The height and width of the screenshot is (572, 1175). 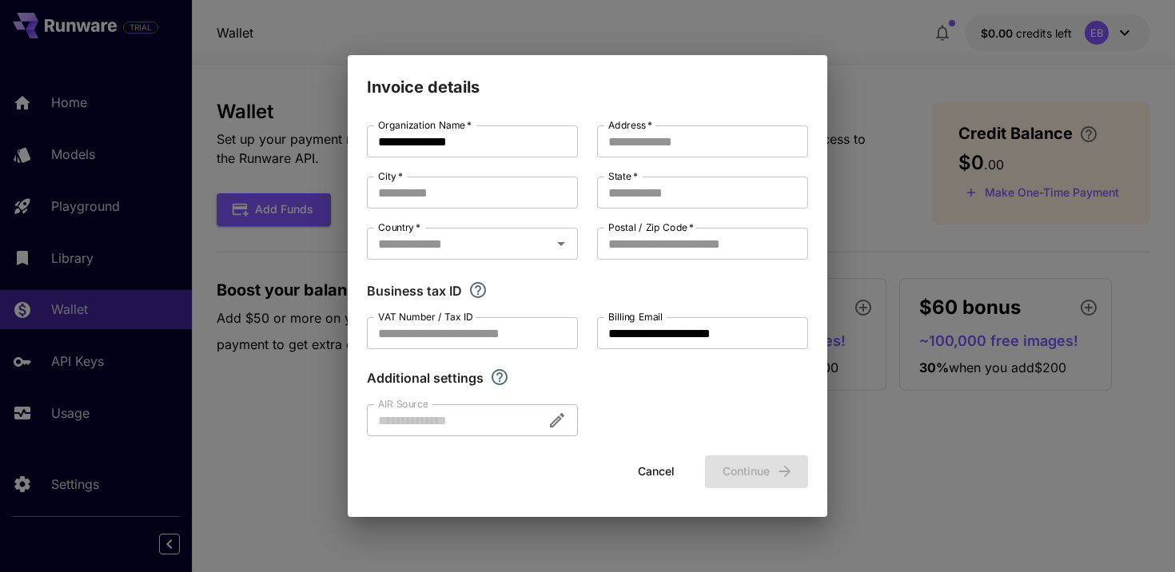 What do you see at coordinates (561, 244) in the screenshot?
I see `button: Open` at bounding box center [561, 244].